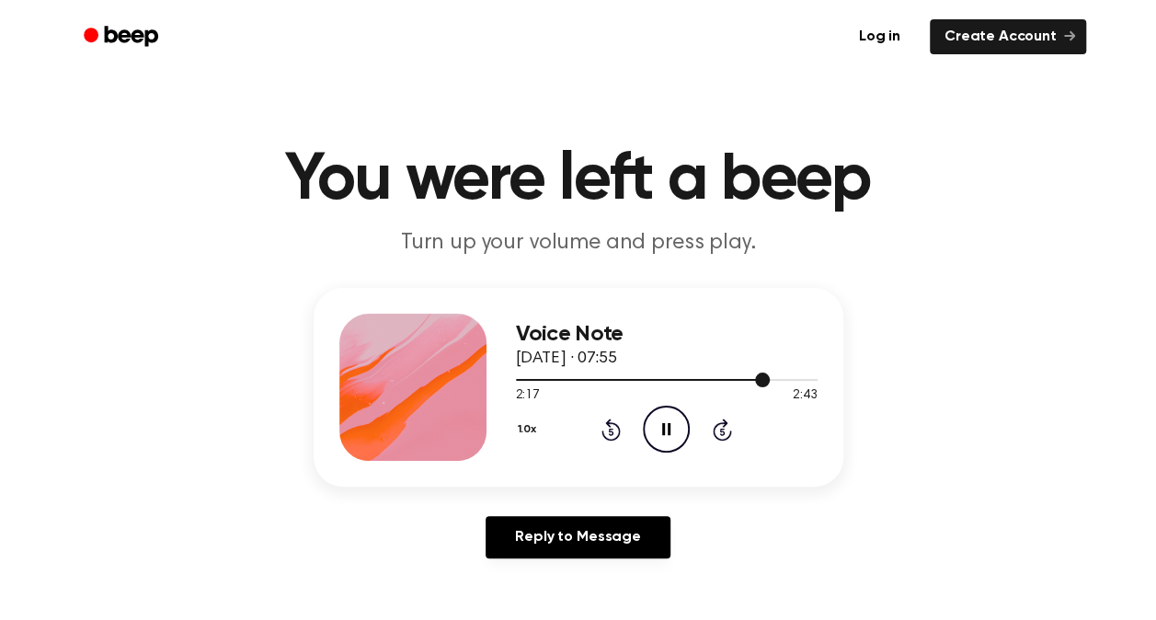  I want to click on h3: Voice Note, so click(667, 334).